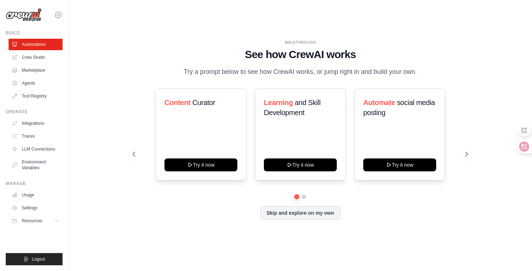  Describe the element at coordinates (204, 102) in the screenshot. I see `span: Curator` at that location.